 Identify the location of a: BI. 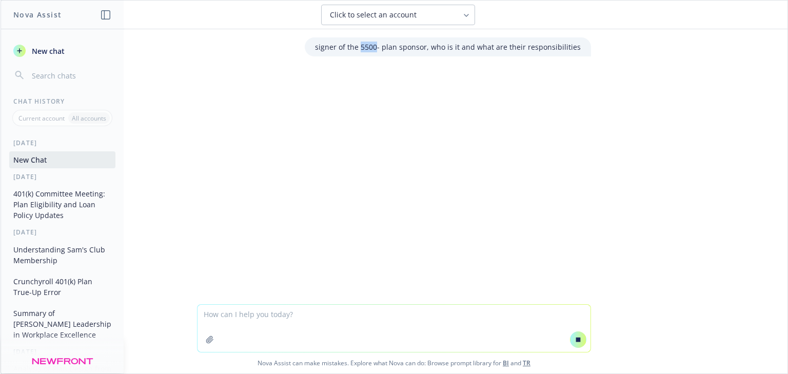
(506, 363).